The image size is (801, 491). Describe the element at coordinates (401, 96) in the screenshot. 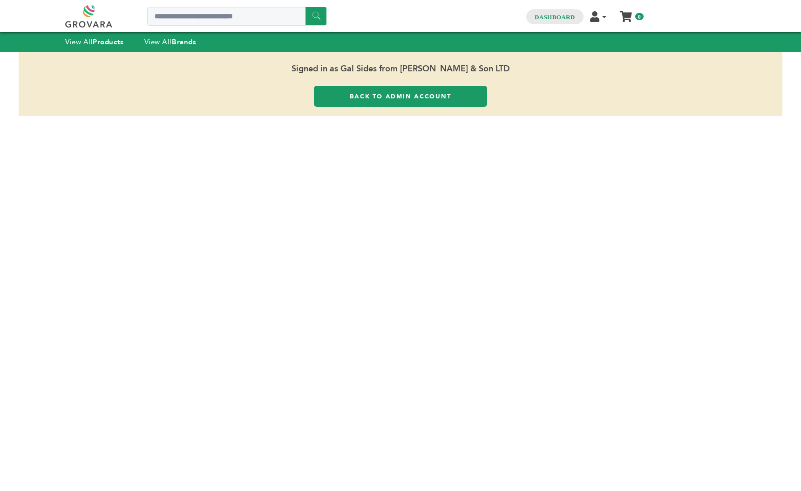

I see `a: Back to Admin Account` at that location.